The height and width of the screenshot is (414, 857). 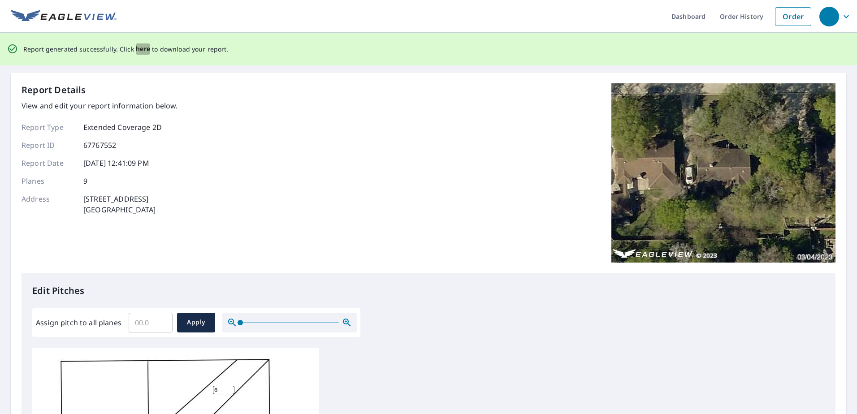 I want to click on img: Top image, so click(x=724, y=173).